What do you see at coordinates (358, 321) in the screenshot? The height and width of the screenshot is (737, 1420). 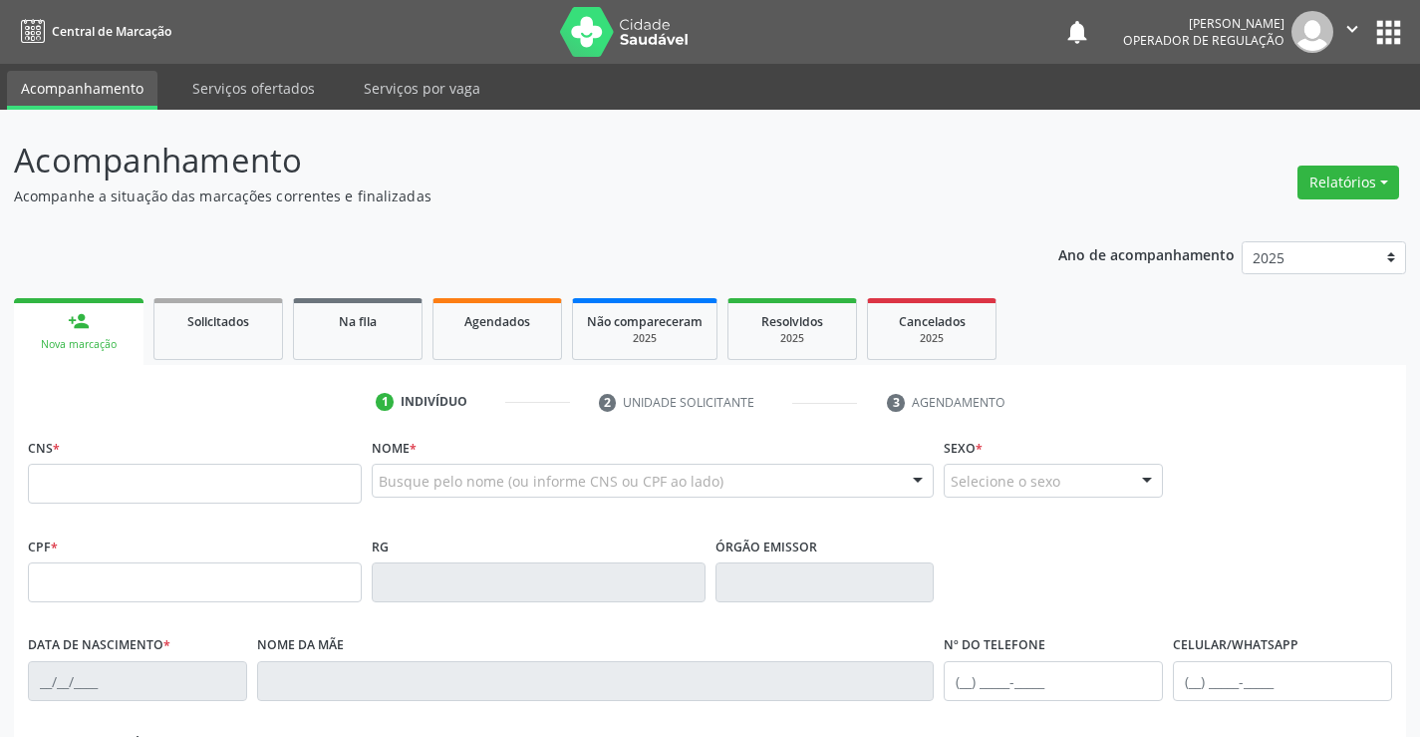 I see `span: Na fila` at bounding box center [358, 321].